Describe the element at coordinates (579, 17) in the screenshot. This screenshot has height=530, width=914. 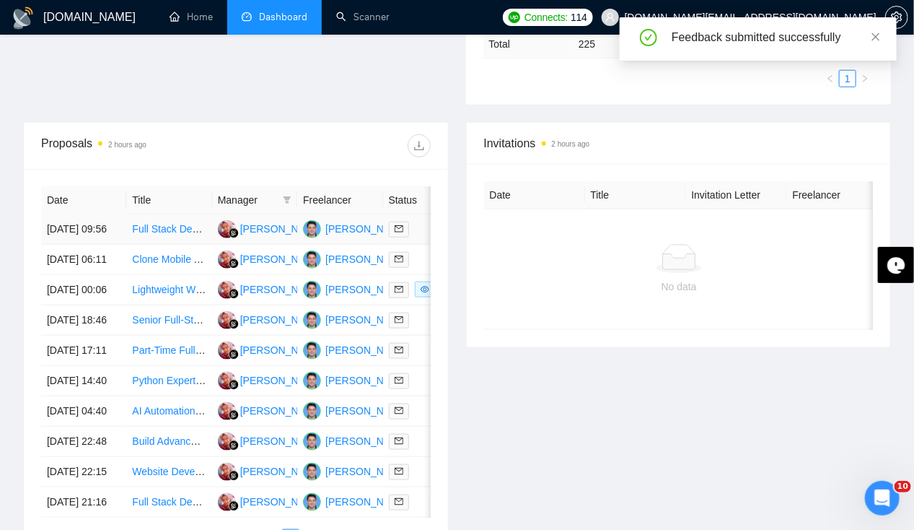
I see `span: 114` at that location.